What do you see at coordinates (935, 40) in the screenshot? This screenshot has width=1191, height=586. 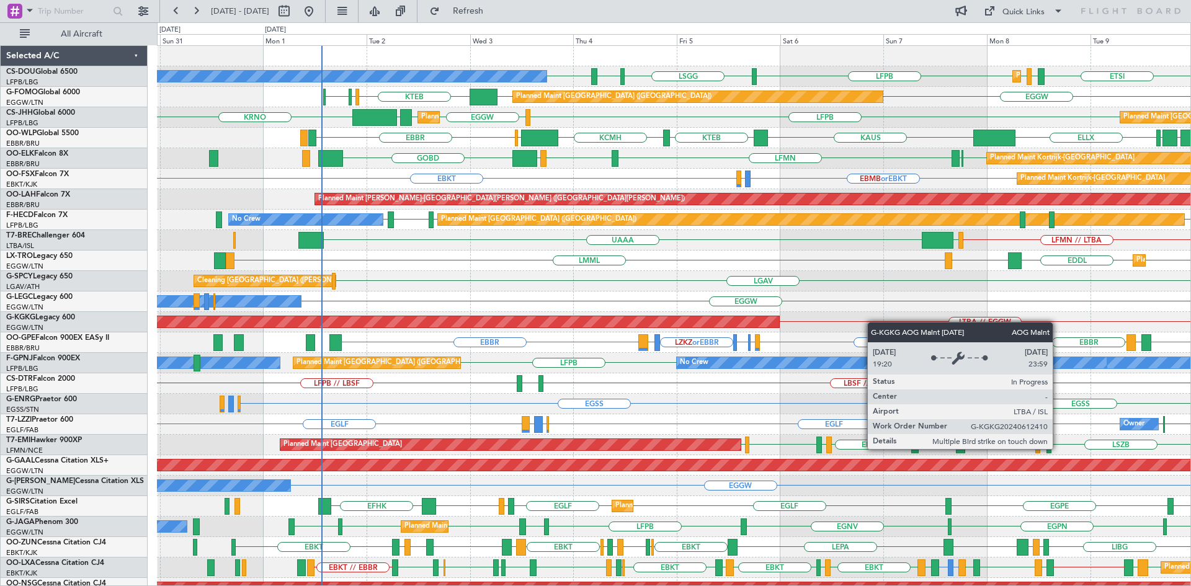 I see `div: Sun 7` at bounding box center [935, 40].